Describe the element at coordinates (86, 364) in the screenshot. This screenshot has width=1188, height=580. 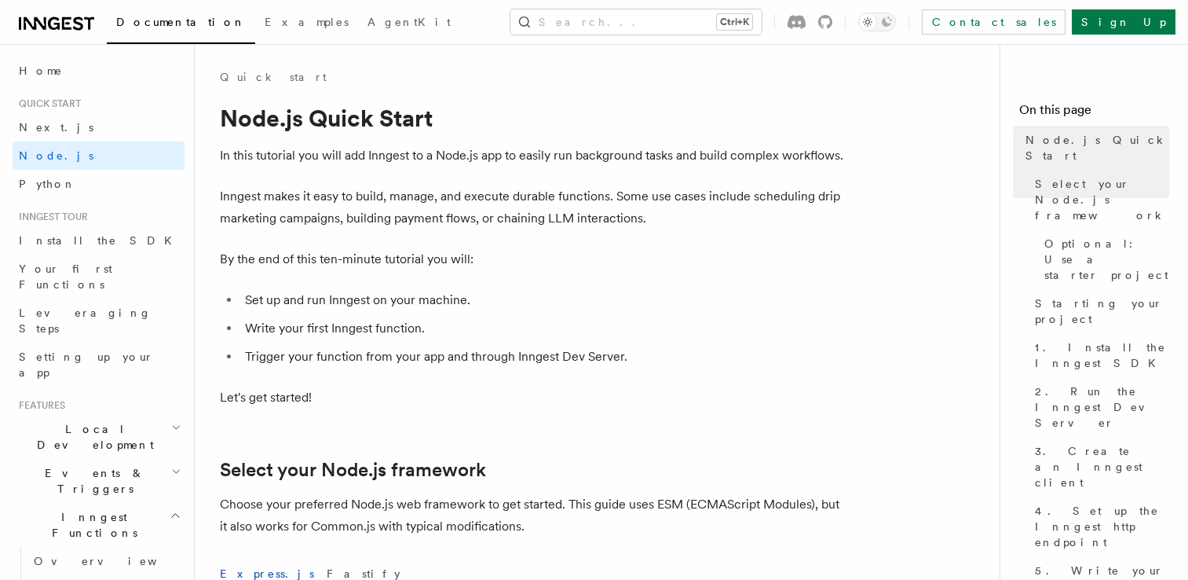
I see `span: Setting up your app` at that location.